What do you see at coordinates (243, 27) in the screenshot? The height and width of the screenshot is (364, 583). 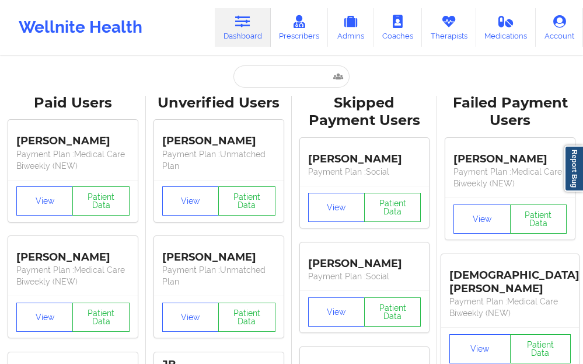 I see `a: Dashboard` at bounding box center [243, 27].